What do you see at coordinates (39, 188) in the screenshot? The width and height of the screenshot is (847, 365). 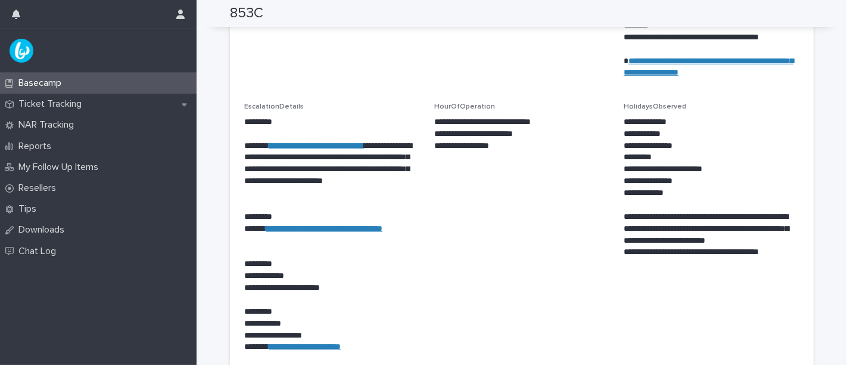 I see `p: Resellers` at bounding box center [39, 188].